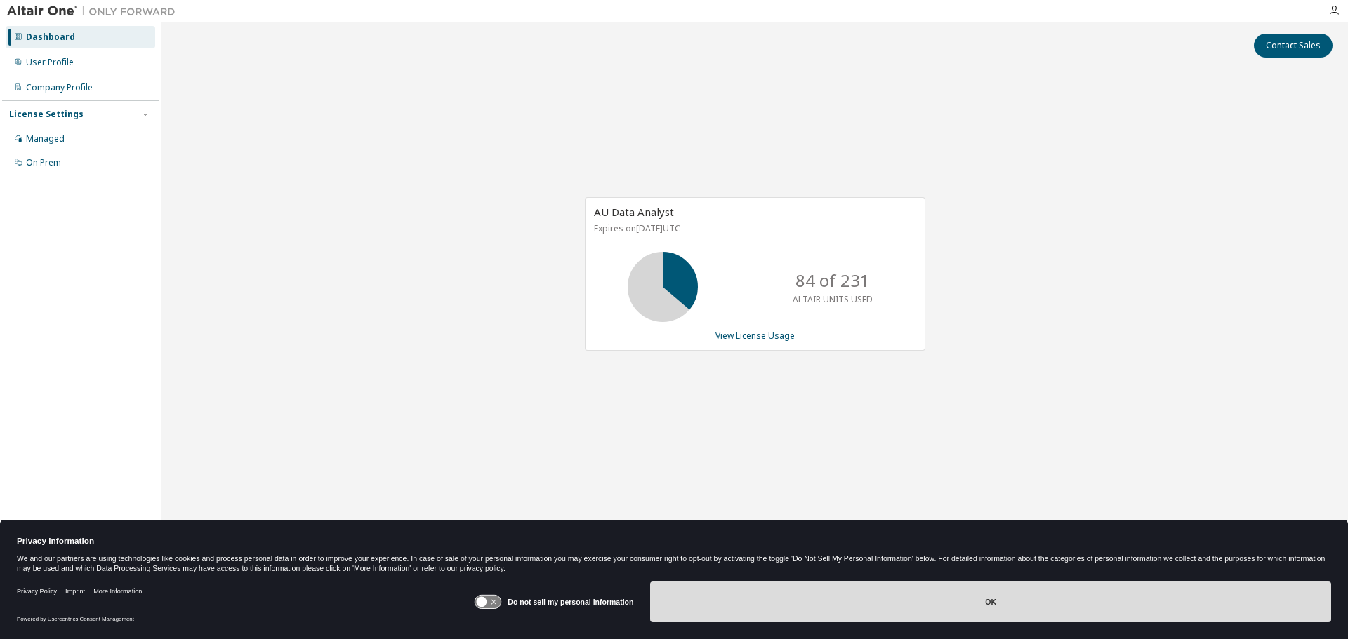 Image resolution: width=1348 pixels, height=639 pixels. I want to click on div: Company Profile, so click(59, 88).